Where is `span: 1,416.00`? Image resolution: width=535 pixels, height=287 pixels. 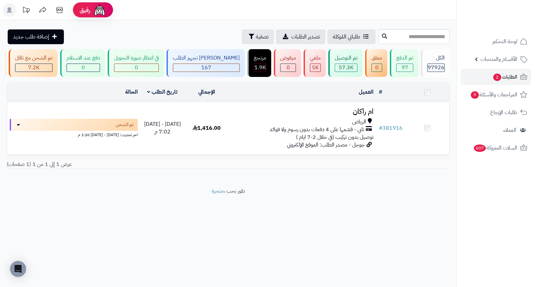 span: 1,416.00 is located at coordinates (207, 128).